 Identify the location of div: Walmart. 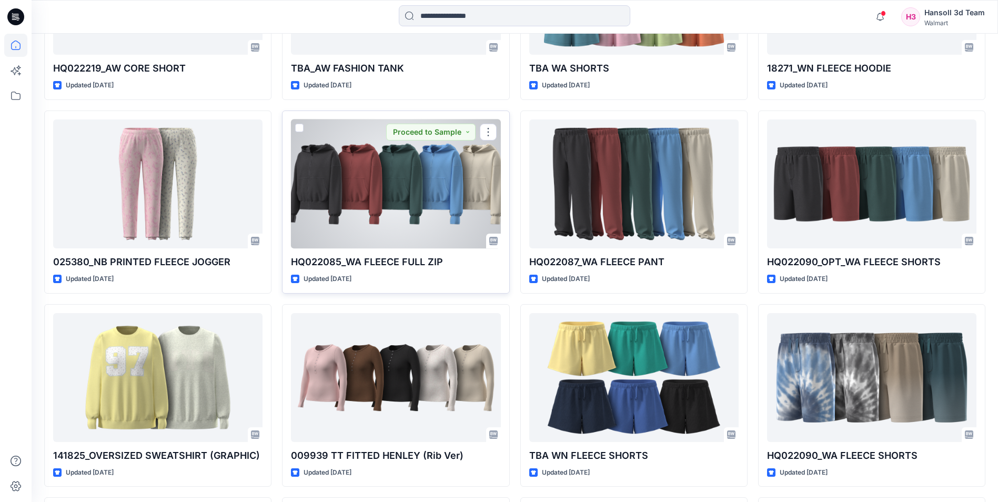
(954, 23).